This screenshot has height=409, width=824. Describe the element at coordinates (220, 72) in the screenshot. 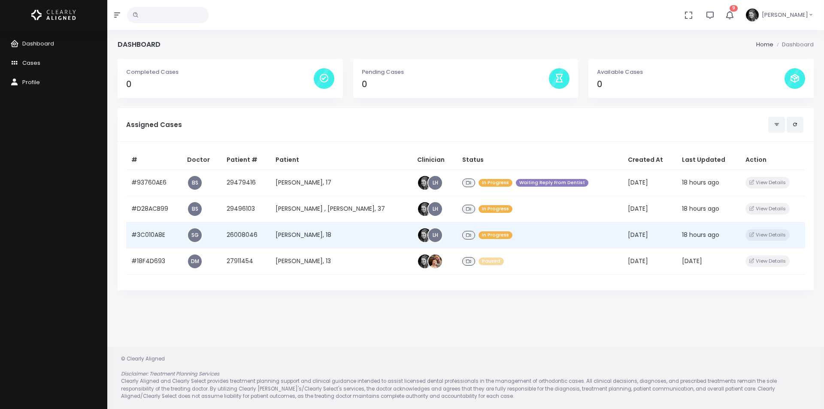

I see `p: Completed Cases` at that location.